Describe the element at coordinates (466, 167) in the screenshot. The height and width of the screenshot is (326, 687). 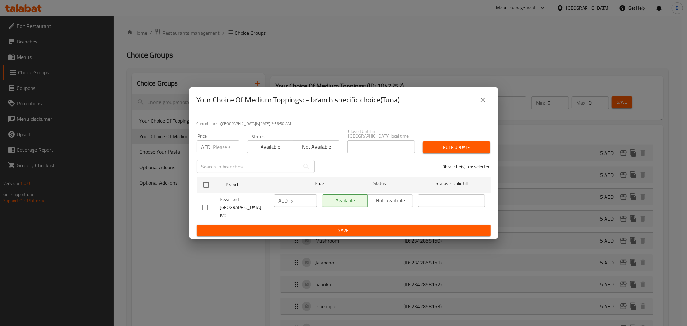
I see `p: 0 branche(s) are selected` at that location.